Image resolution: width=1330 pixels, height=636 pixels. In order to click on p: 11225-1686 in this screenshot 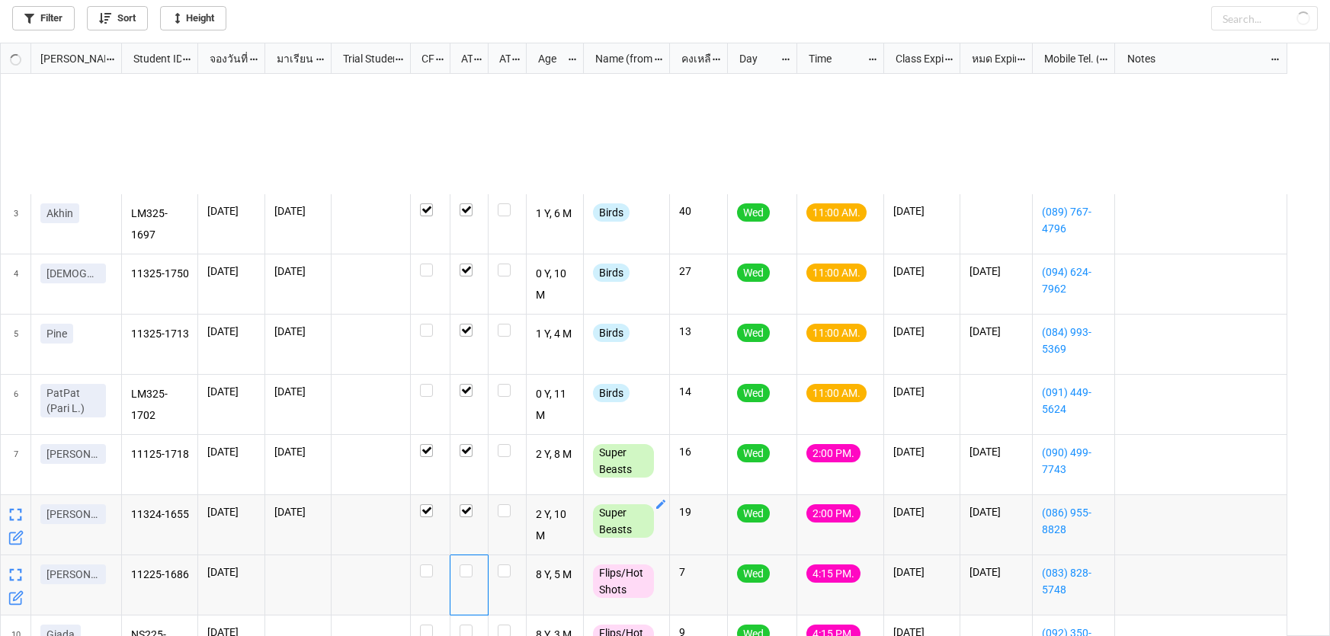, I will do `click(160, 575)`.